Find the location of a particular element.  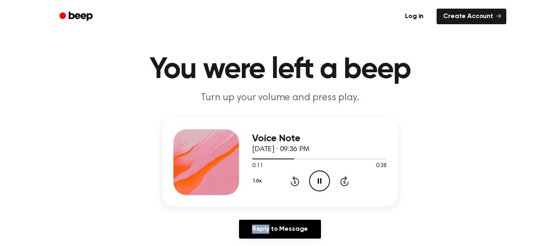

span: 0:11 is located at coordinates (257, 166).